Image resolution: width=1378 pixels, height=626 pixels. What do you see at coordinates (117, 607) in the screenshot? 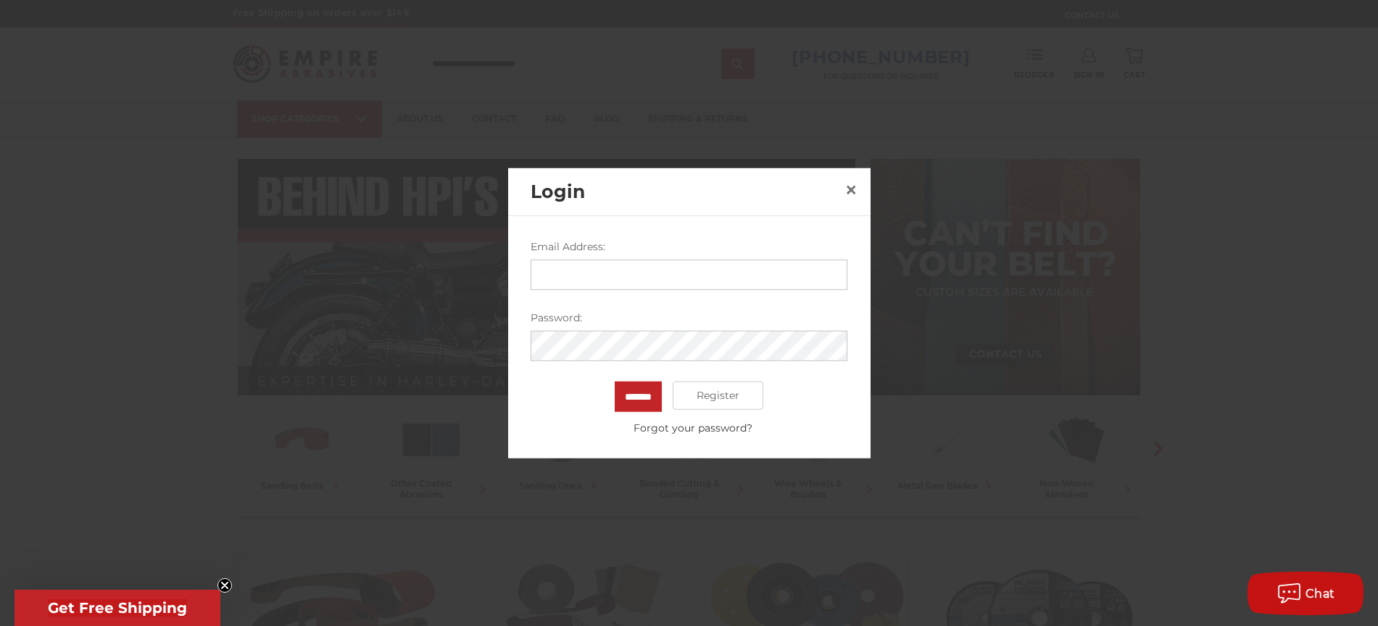
I see `span: Get Free Shipping` at bounding box center [117, 607].